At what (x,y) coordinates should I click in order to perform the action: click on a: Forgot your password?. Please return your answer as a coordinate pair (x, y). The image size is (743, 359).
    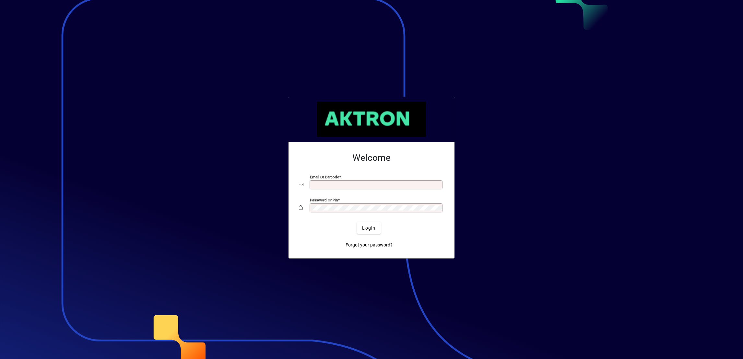
    Looking at the image, I should click on (369, 245).